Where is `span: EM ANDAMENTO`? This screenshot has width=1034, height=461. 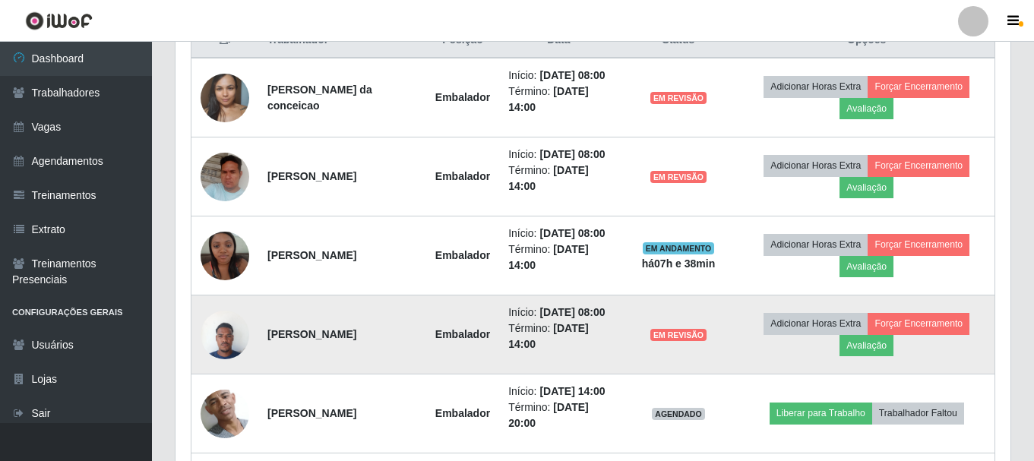
span: EM ANDAMENTO is located at coordinates (678, 248).